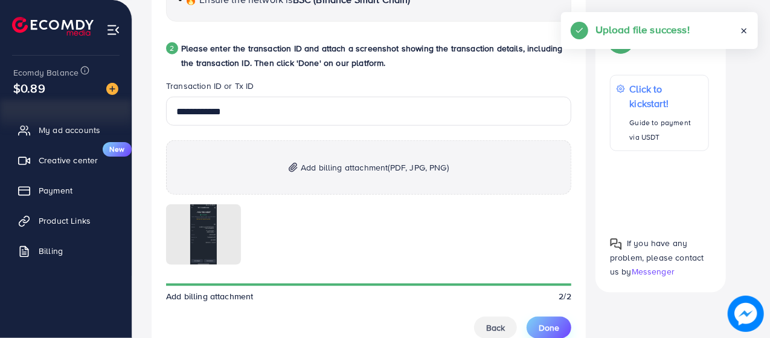  Describe the element at coordinates (53, 26) in the screenshot. I see `a: logo` at that location.